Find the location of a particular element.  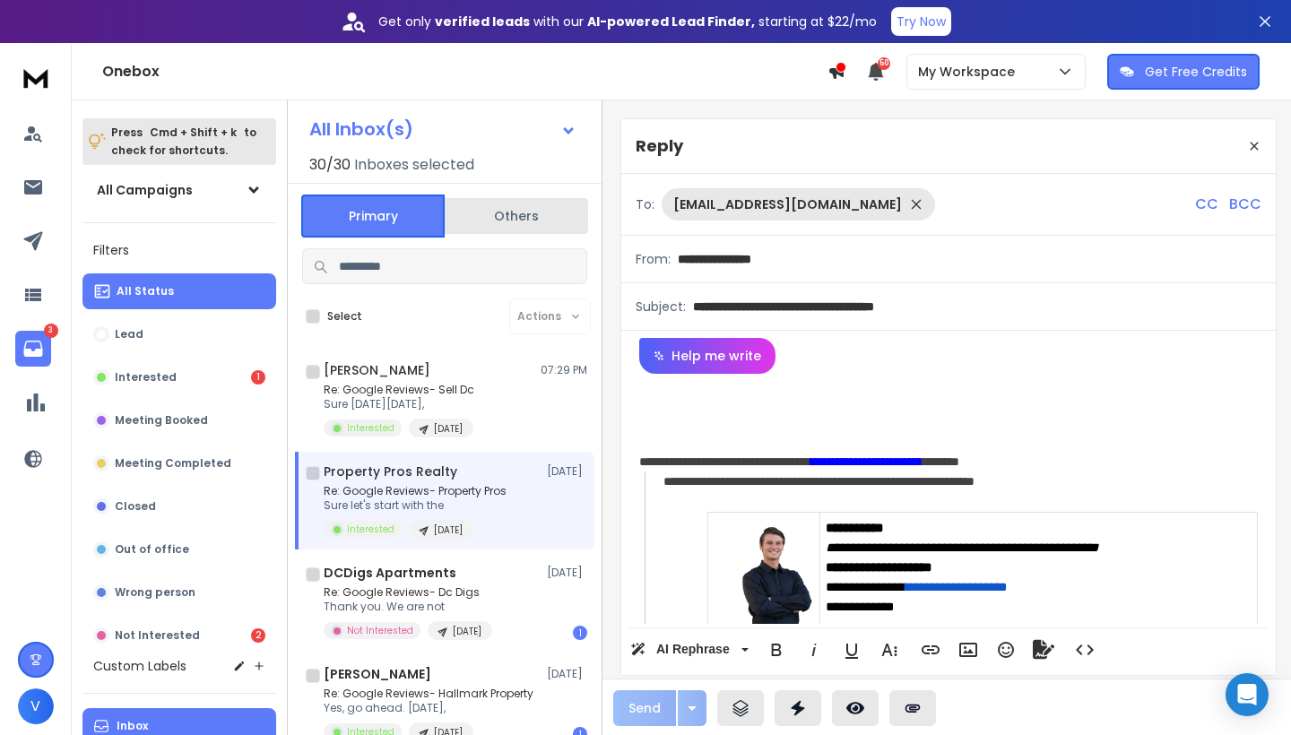

button: Wrong person is located at coordinates (179, 592).